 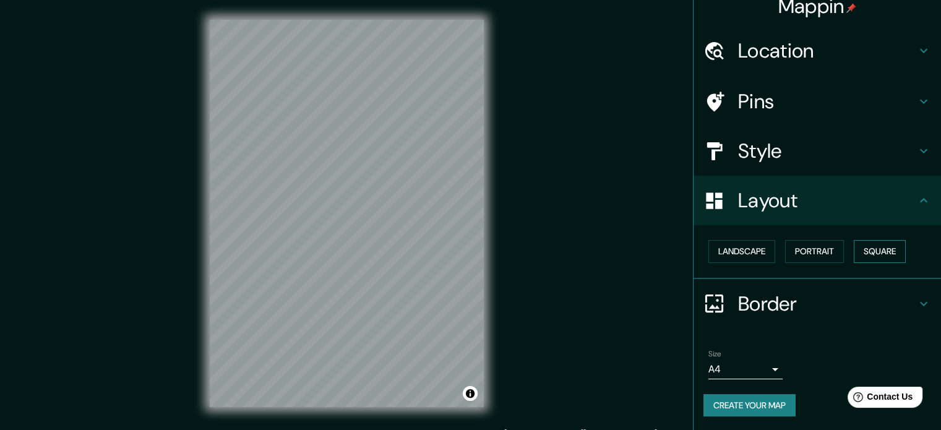 What do you see at coordinates (827, 51) in the screenshot?
I see `h4: Location` at bounding box center [827, 51].